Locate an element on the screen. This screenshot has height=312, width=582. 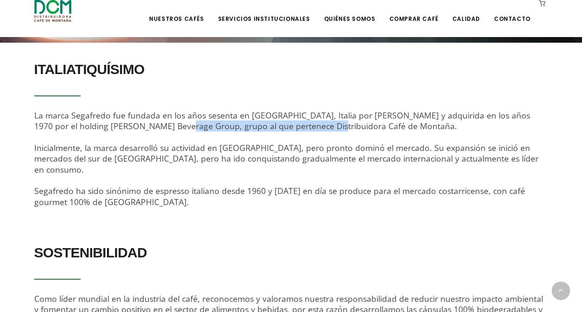
h2: SOSTENIBILIDAD is located at coordinates (291, 253).